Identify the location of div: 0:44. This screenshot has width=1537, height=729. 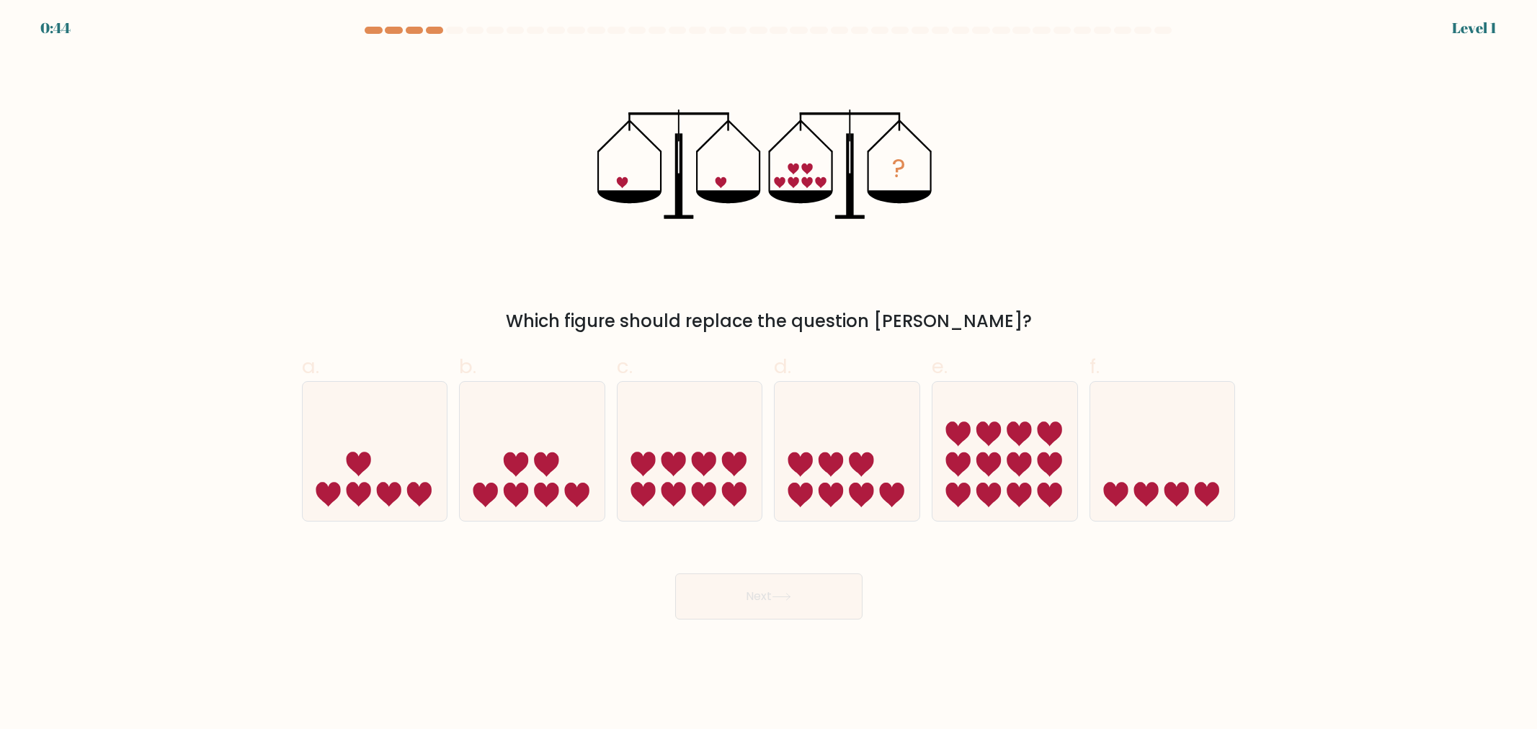
(55, 28).